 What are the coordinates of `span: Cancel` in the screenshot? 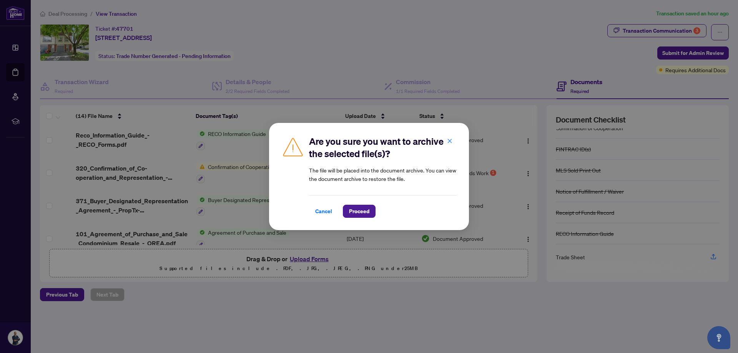 It's located at (324, 211).